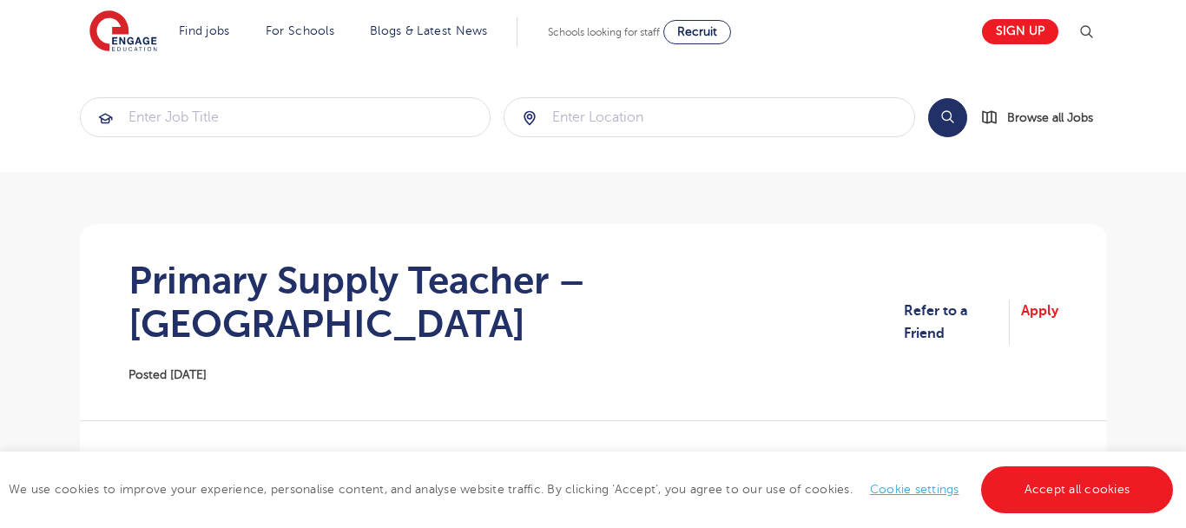  I want to click on a: Cookie settings, so click(915, 489).